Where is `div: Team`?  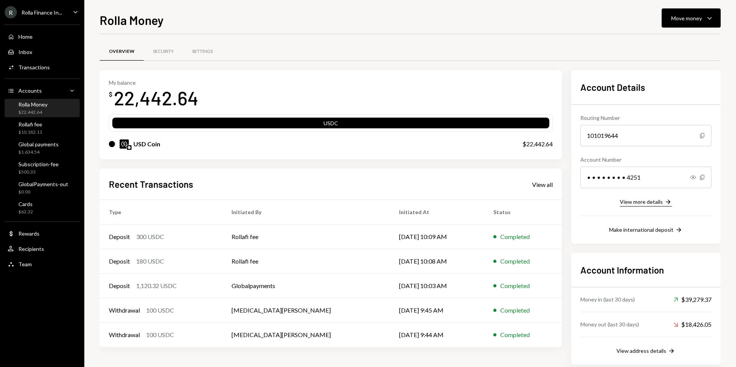
div: Team is located at coordinates (25, 264).